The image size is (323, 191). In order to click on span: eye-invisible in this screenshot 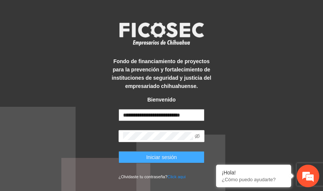, I will do `click(197, 136)`.